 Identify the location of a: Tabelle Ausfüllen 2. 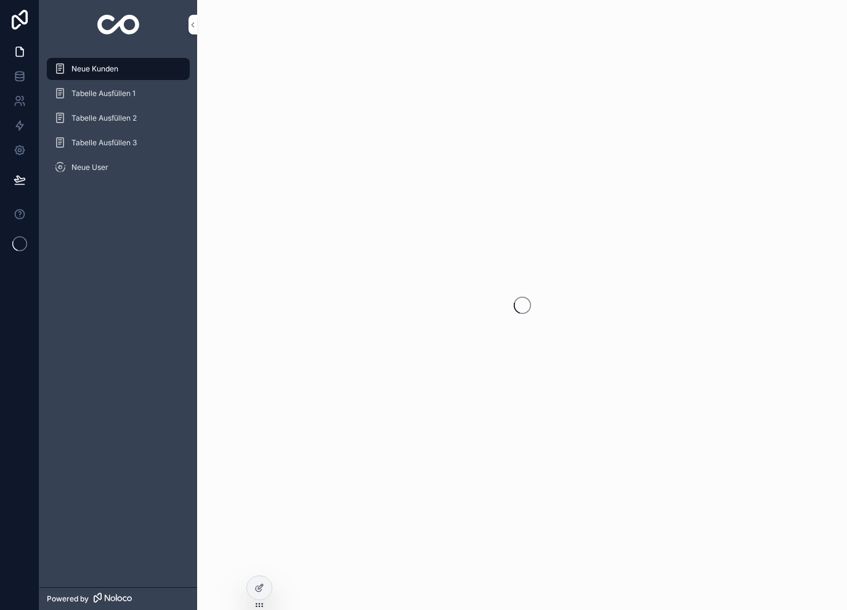
(118, 118).